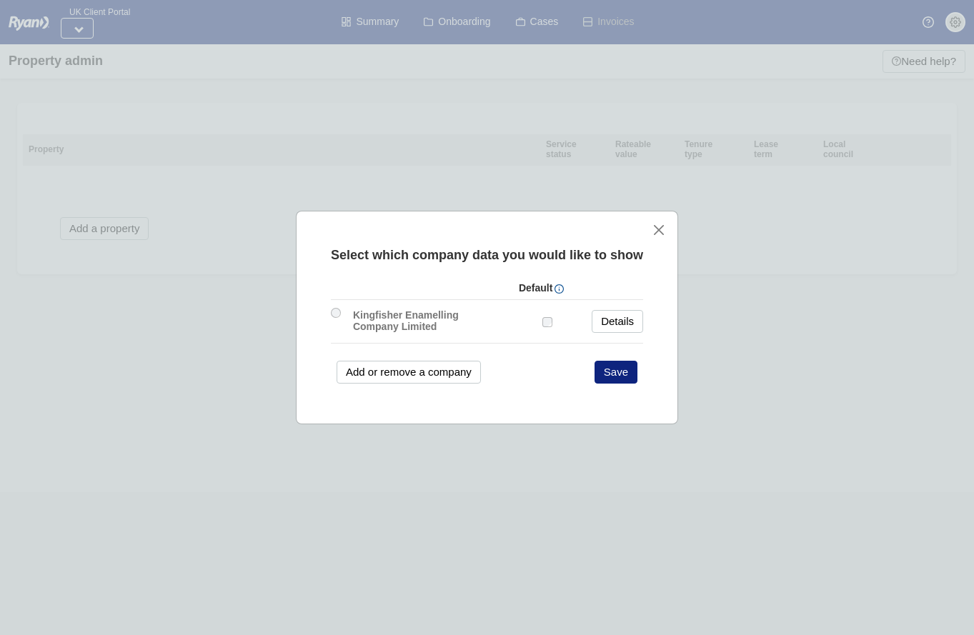 The height and width of the screenshot is (635, 974). What do you see at coordinates (617, 321) in the screenshot?
I see `a: Details` at bounding box center [617, 321].